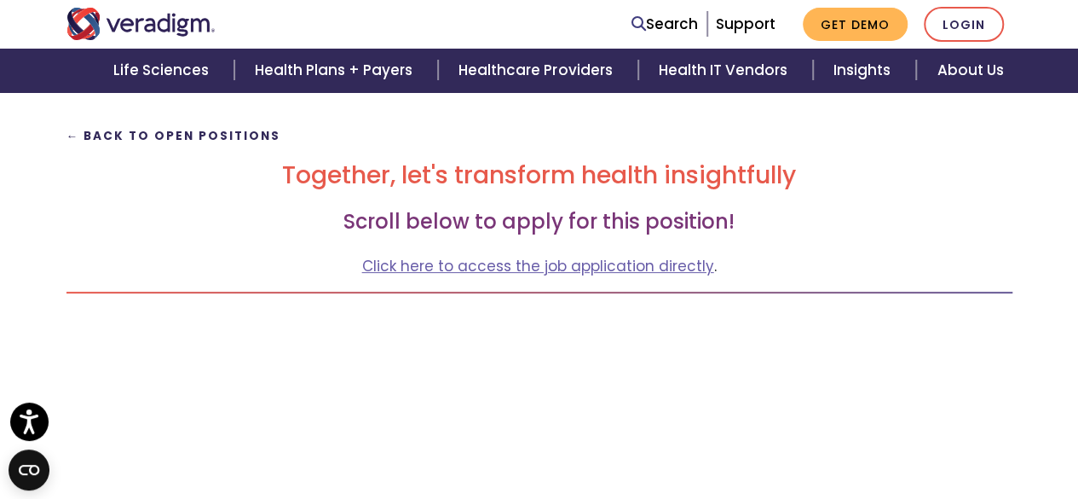 The image size is (1078, 499). I want to click on a: Health IT Vendors, so click(725, 70).